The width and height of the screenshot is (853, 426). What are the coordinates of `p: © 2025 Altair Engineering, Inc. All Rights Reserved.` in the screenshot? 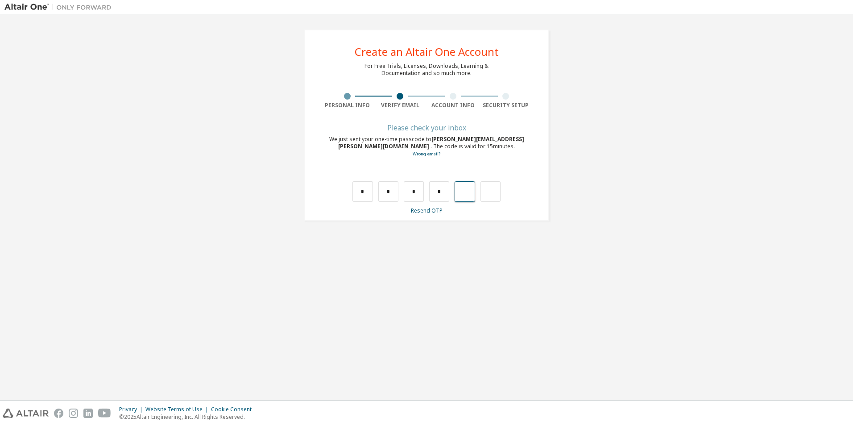 It's located at (188, 416).